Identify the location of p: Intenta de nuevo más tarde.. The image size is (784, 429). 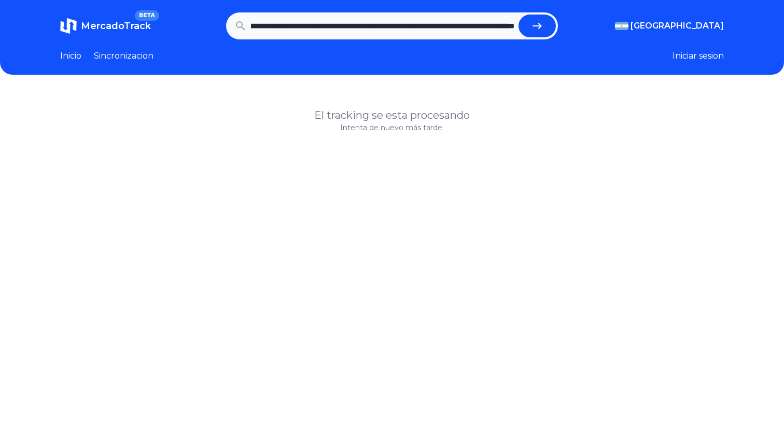
(392, 128).